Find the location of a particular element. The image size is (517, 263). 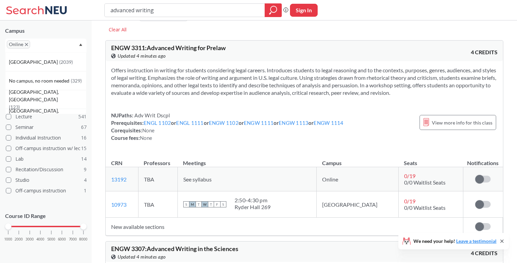

svg: Dropdown arrow is located at coordinates (81, 45).